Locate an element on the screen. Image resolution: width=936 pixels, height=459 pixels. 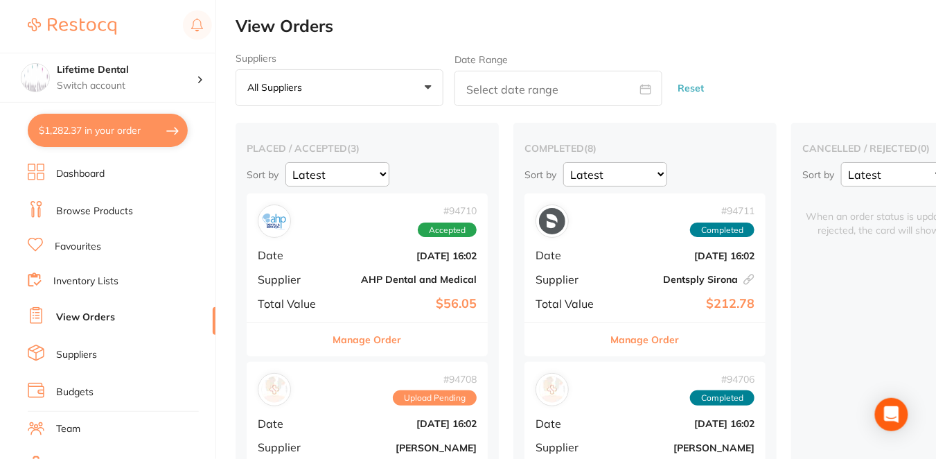
img: Lifetime Dental is located at coordinates (35, 78).